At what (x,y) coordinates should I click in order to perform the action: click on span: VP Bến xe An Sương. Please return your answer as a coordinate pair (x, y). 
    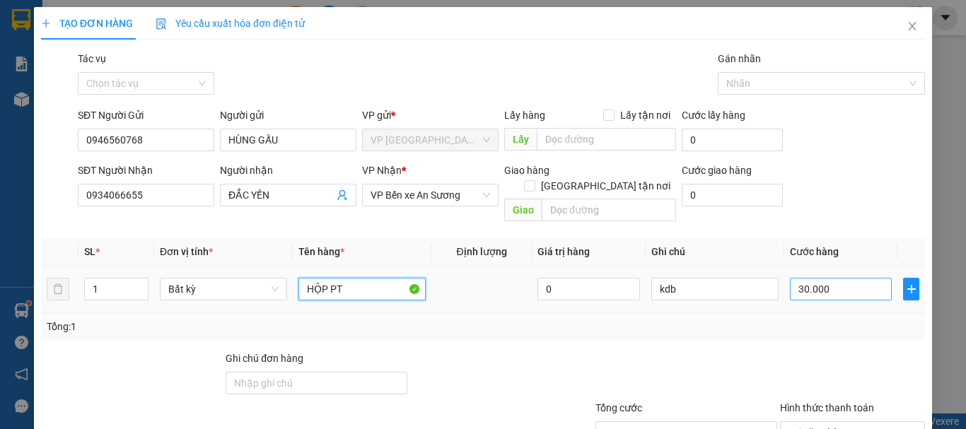
    Looking at the image, I should click on (430, 195).